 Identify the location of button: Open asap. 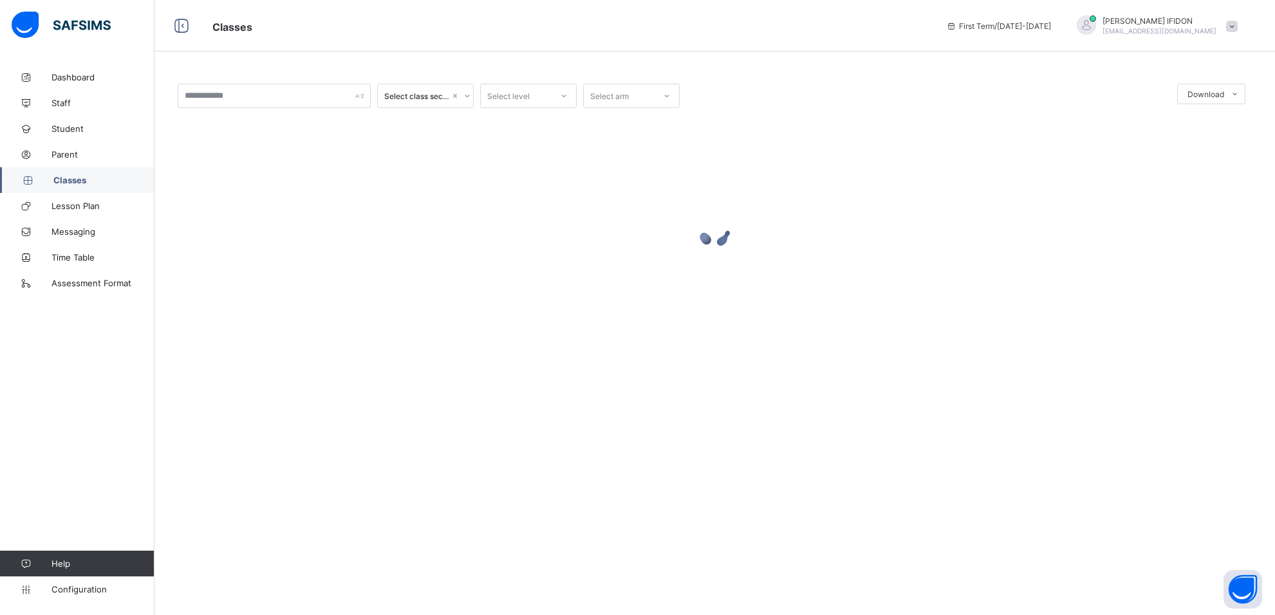
(1243, 589).